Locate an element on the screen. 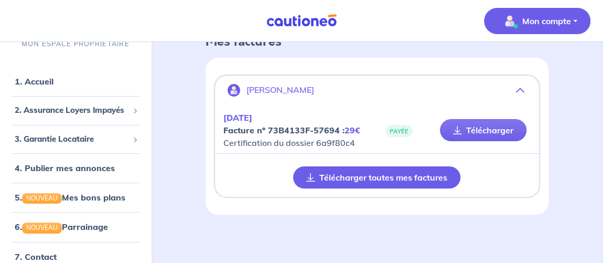  img: Cautioneo is located at coordinates (301, 20).